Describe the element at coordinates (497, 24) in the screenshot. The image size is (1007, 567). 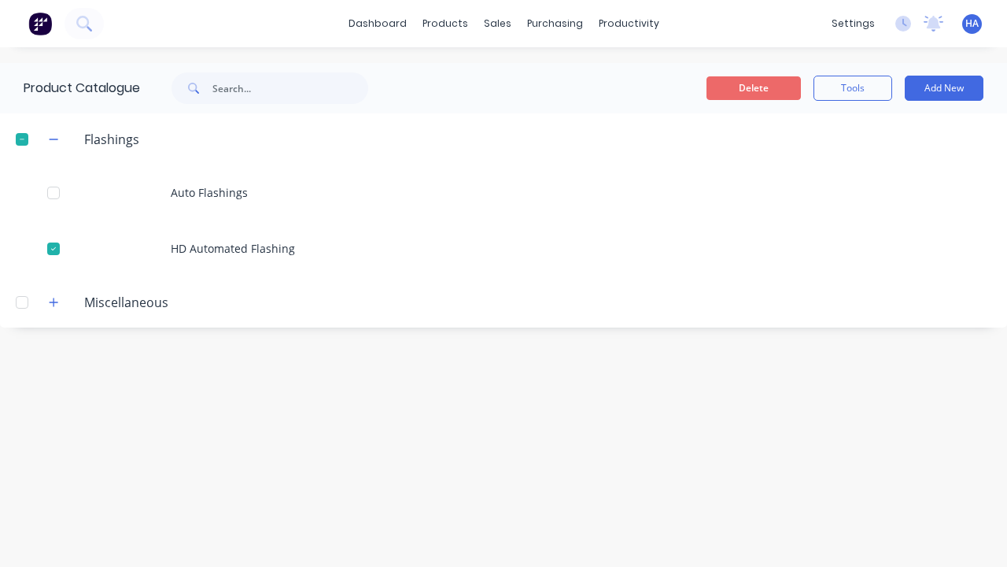
I see `div: sales` at that location.